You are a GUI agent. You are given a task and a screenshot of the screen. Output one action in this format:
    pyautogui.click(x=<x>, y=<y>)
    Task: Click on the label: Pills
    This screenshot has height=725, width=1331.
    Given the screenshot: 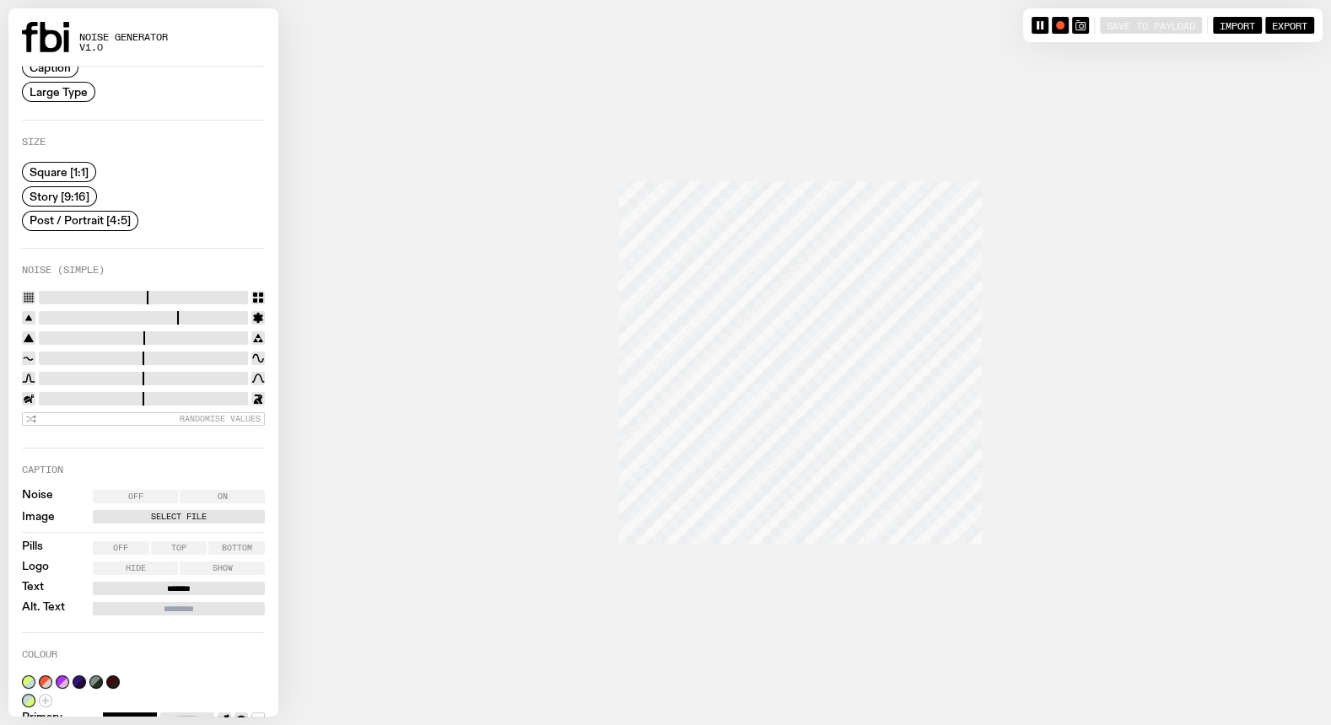 What is the action you would take?
    pyautogui.click(x=32, y=548)
    